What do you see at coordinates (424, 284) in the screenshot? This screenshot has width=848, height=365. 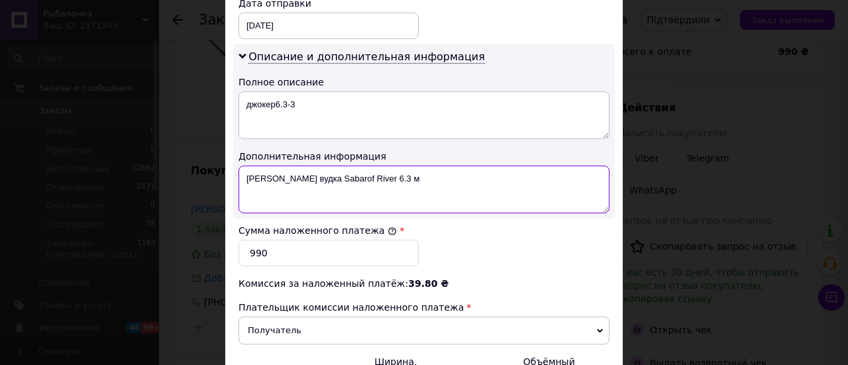 I see `div: Комиссия за наложенный платёж:` at bounding box center [424, 284].